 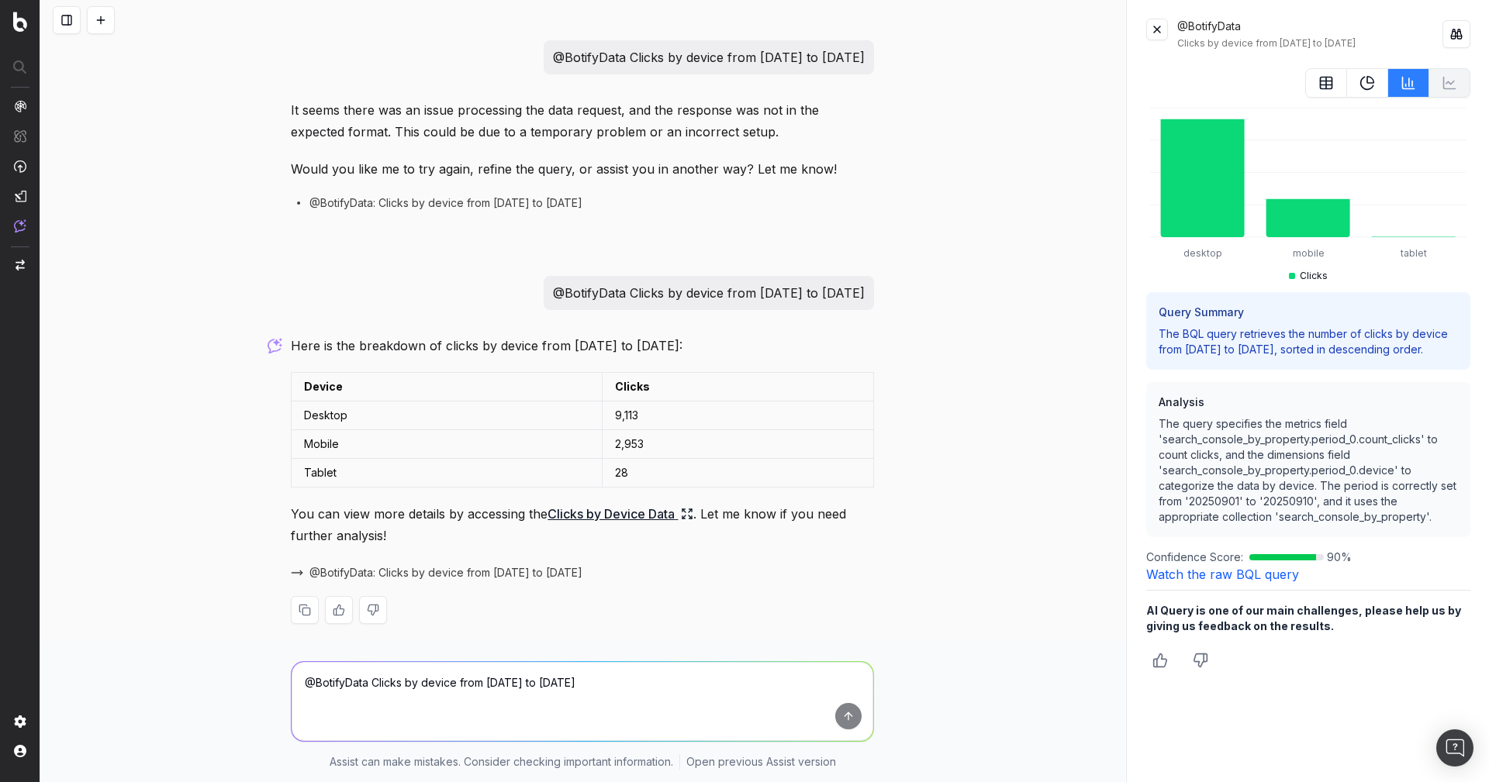 What do you see at coordinates (582, 169) in the screenshot?
I see `p: Would you like me to try again, refine the query, or assist you in another way? Let me know!` at bounding box center [582, 169].